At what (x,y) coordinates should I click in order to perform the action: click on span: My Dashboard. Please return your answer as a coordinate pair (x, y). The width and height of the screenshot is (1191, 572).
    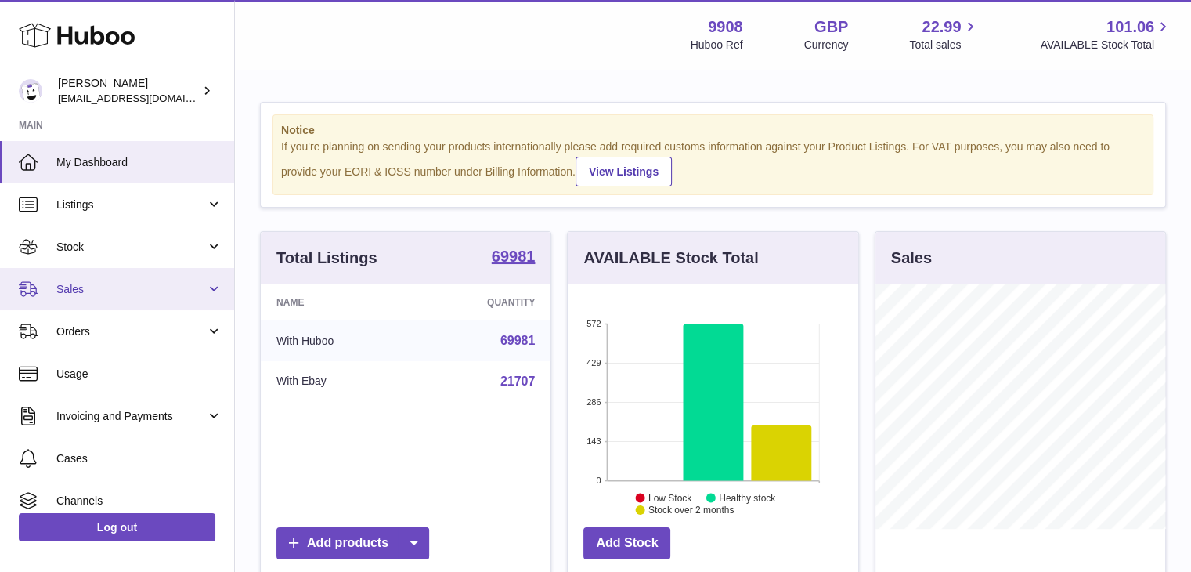
    Looking at the image, I should click on (139, 162).